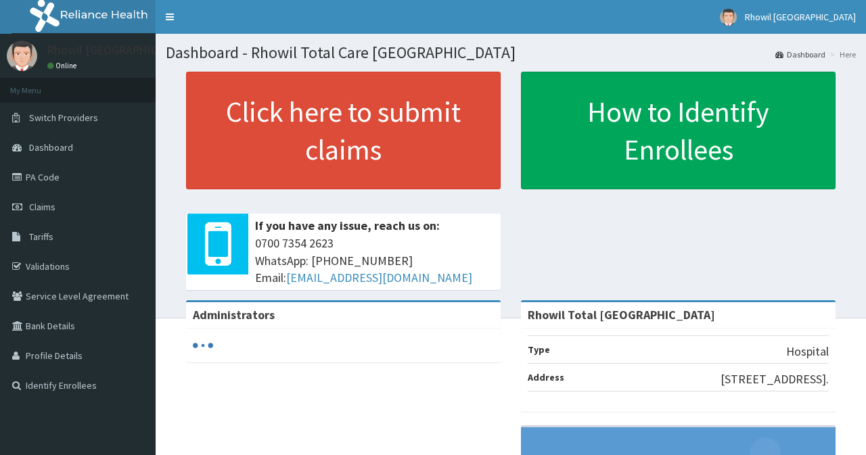 This screenshot has height=455, width=866. I want to click on b: Type, so click(539, 350).